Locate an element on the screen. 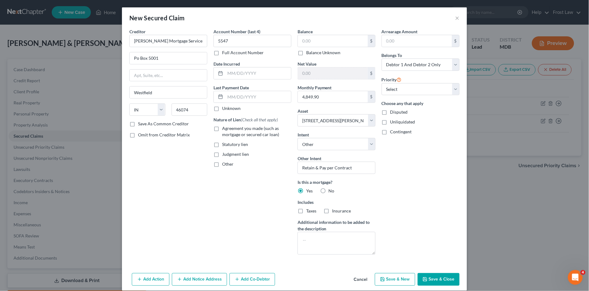  label: Full Account Number is located at coordinates (243, 53).